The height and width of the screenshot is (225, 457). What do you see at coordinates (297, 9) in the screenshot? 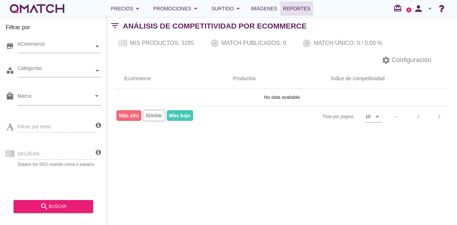
I see `span: Reportes` at bounding box center [297, 9].